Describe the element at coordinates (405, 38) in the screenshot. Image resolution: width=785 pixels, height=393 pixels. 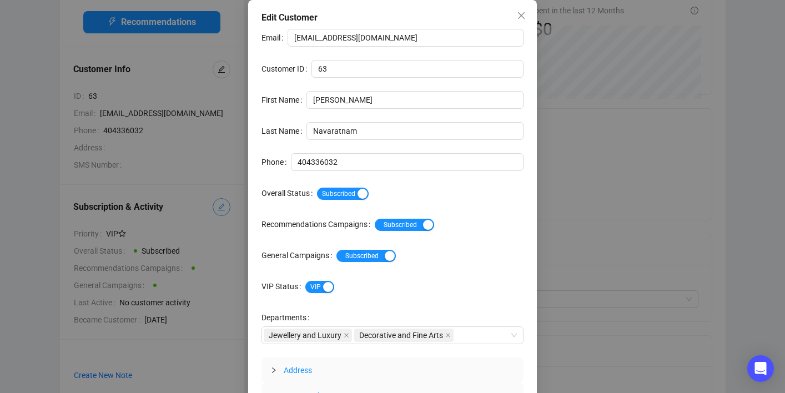
I see `input: Email` at that location.